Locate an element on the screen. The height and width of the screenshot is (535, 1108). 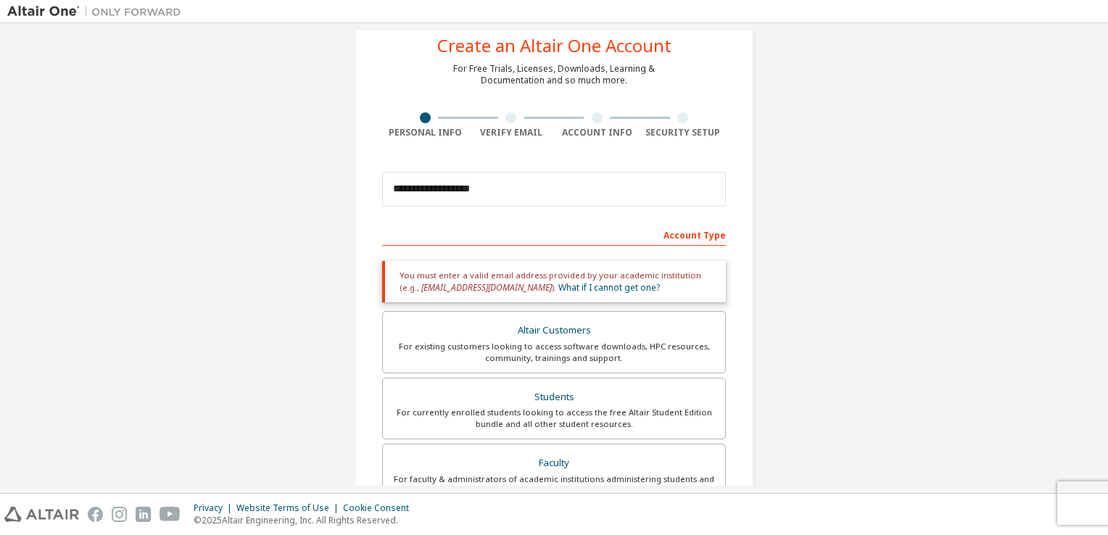
div: Students is located at coordinates (554, 397).